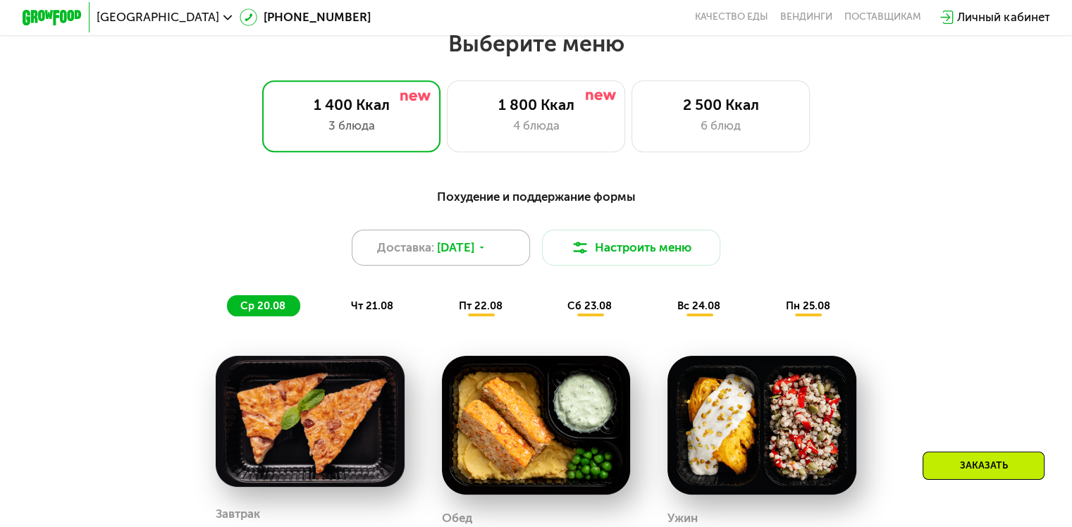 This screenshot has width=1072, height=527. What do you see at coordinates (732, 17) in the screenshot?
I see `a: Качество еды` at bounding box center [732, 17].